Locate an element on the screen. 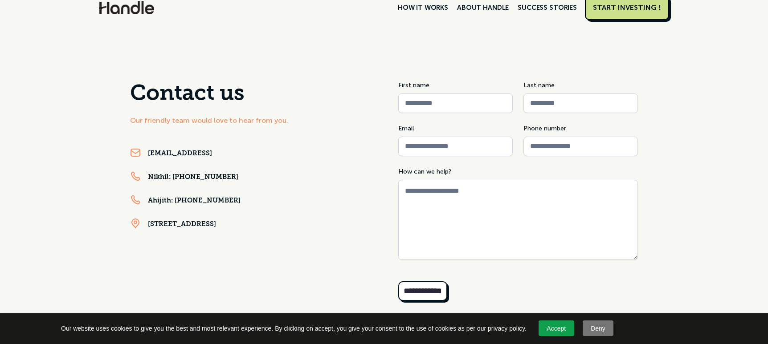 This screenshot has width=768, height=344. label: First name is located at coordinates (455, 85).